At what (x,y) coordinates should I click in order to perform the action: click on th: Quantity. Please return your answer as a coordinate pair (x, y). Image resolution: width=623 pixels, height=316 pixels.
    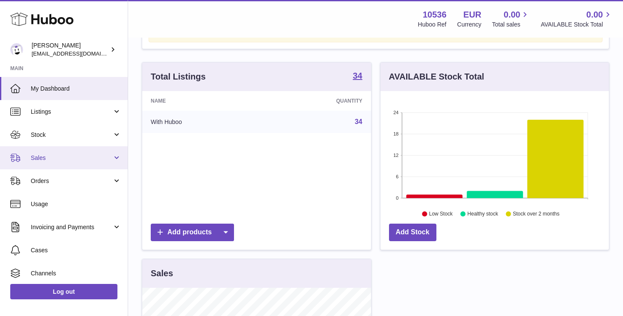
    Looking at the image, I should click on (317, 101).